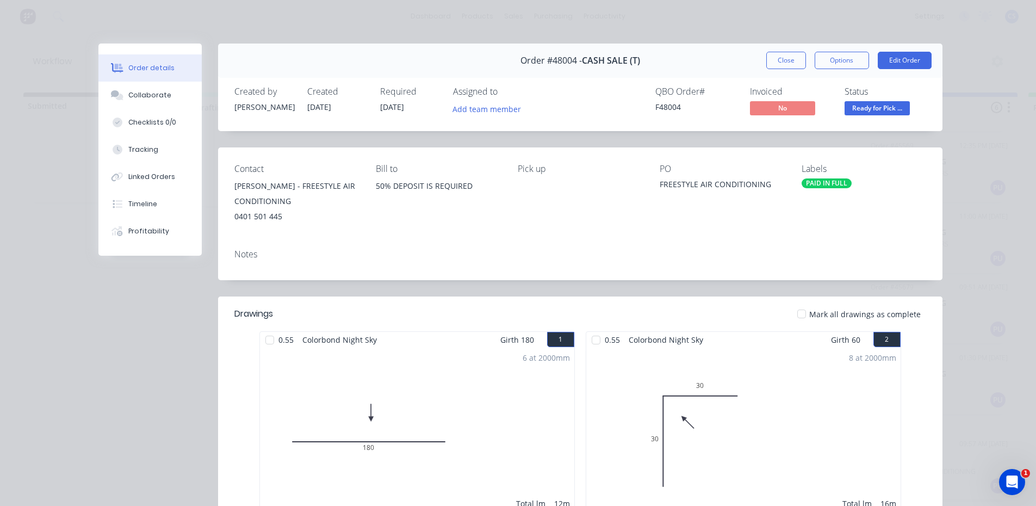  I want to click on div: FREESTYLE AIR CONDITIONING, so click(722, 186).